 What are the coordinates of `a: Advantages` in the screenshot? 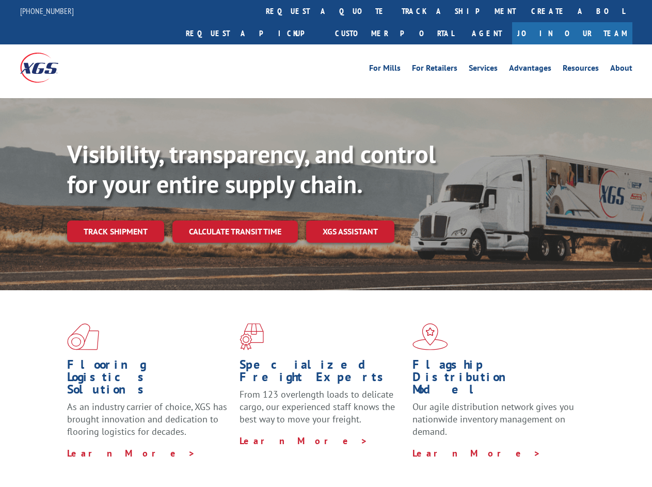 It's located at (530, 70).